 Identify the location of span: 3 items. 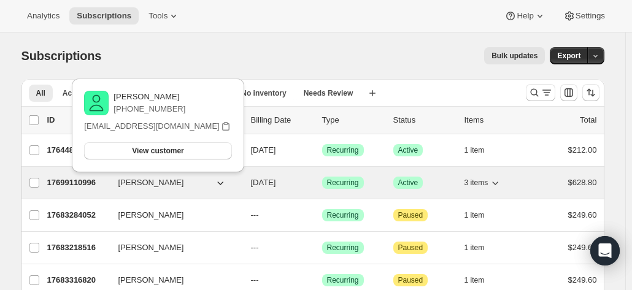
(476, 183).